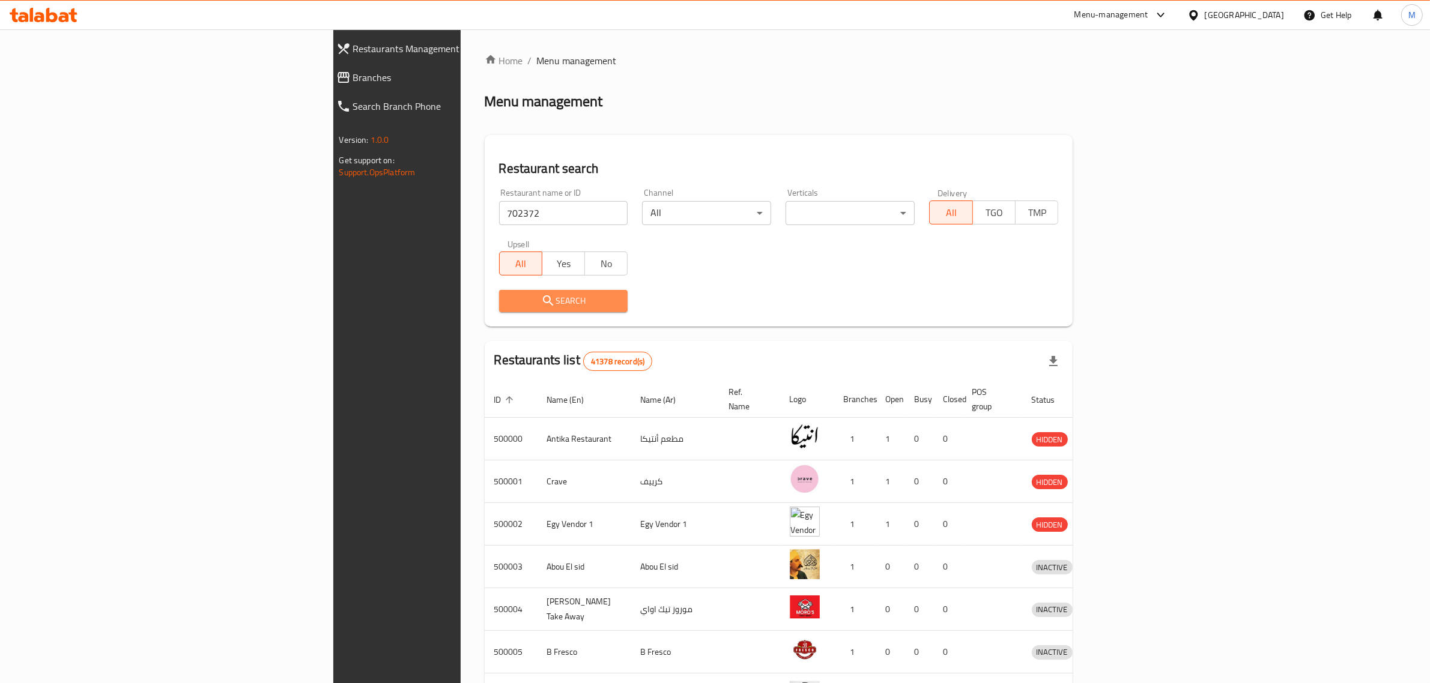 The height and width of the screenshot is (683, 1430). What do you see at coordinates (952, 193) in the screenshot?
I see `label: Delivery` at bounding box center [952, 193].